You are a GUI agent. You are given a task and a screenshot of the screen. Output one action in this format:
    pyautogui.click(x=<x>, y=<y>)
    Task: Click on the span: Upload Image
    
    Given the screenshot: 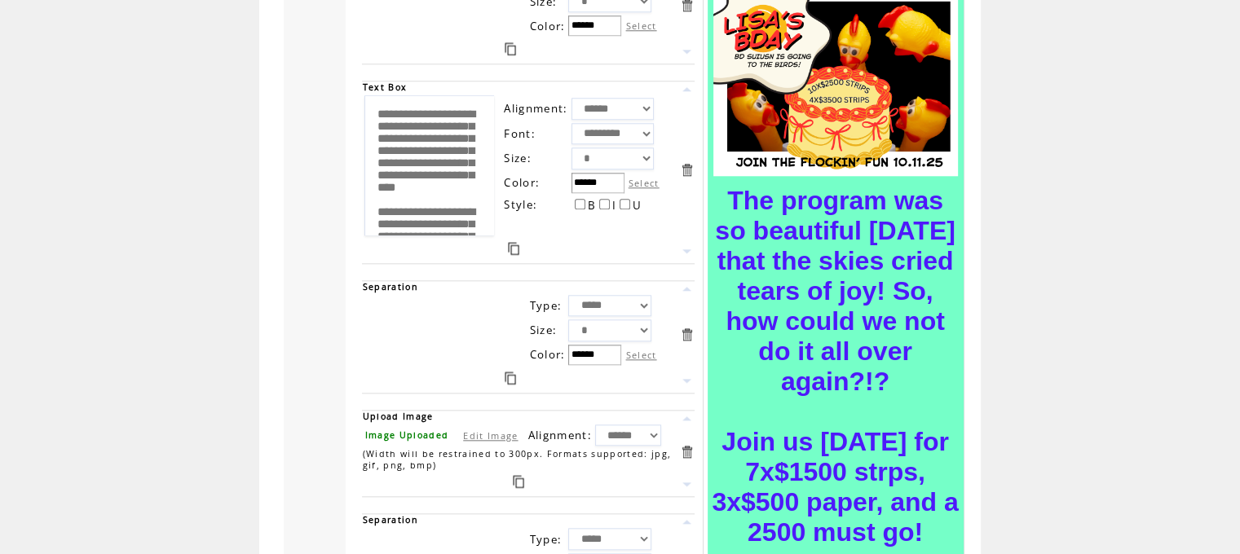 What is the action you would take?
    pyautogui.click(x=397, y=417)
    